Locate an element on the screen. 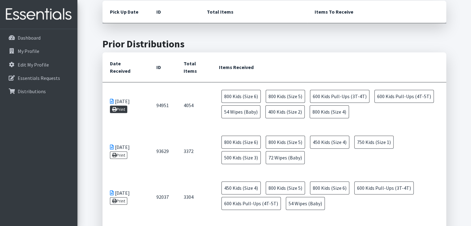  td: 3372 is located at coordinates (194, 151).